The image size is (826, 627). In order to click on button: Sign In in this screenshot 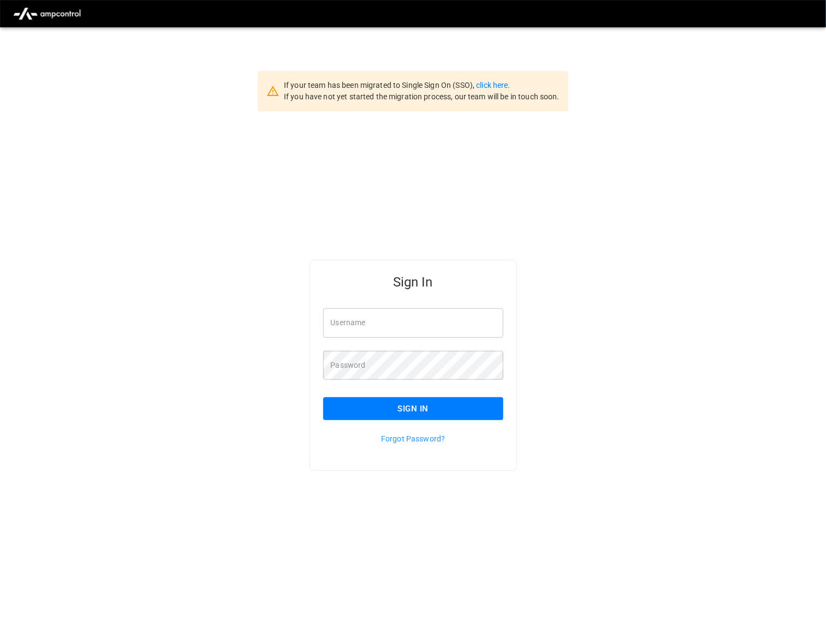, I will do `click(413, 409)`.